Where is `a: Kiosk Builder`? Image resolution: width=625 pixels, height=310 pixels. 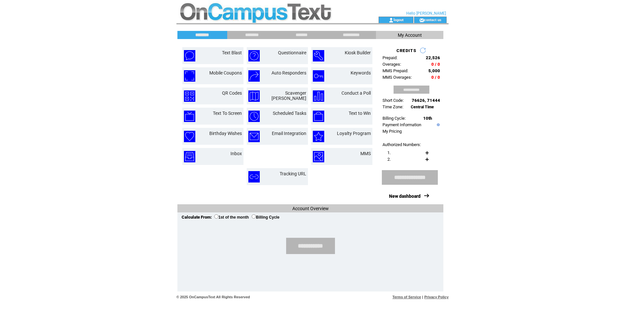 a: Kiosk Builder is located at coordinates (358, 53).